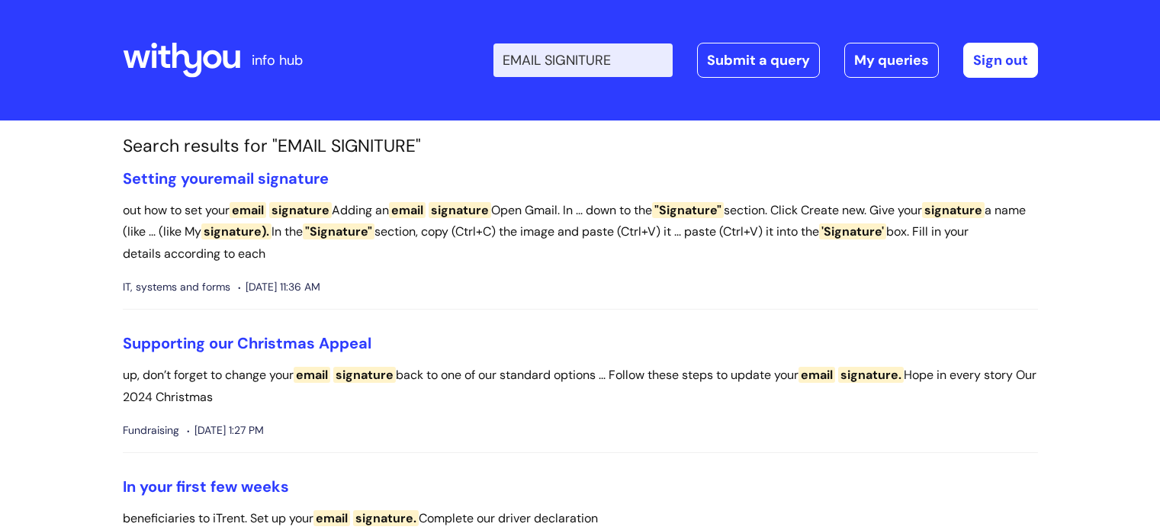 Image resolution: width=1160 pixels, height=530 pixels. What do you see at coordinates (151, 430) in the screenshot?
I see `span: Fundraising` at bounding box center [151, 430].